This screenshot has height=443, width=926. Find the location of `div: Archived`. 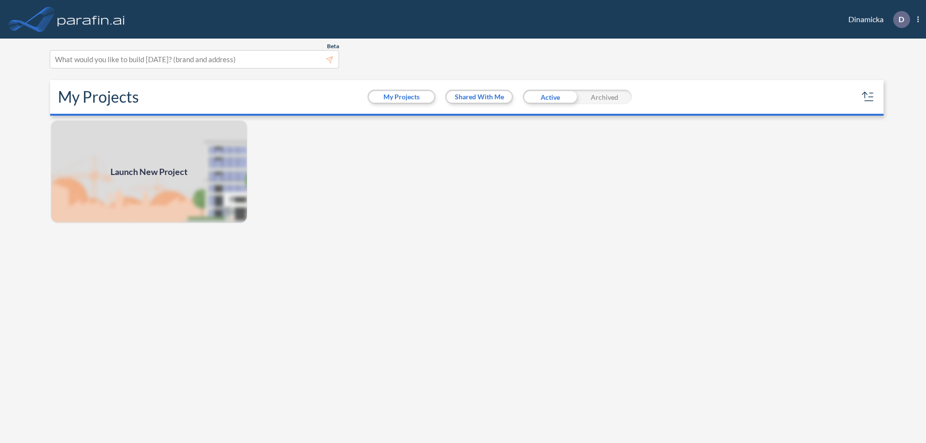

div: Archived is located at coordinates (605, 97).